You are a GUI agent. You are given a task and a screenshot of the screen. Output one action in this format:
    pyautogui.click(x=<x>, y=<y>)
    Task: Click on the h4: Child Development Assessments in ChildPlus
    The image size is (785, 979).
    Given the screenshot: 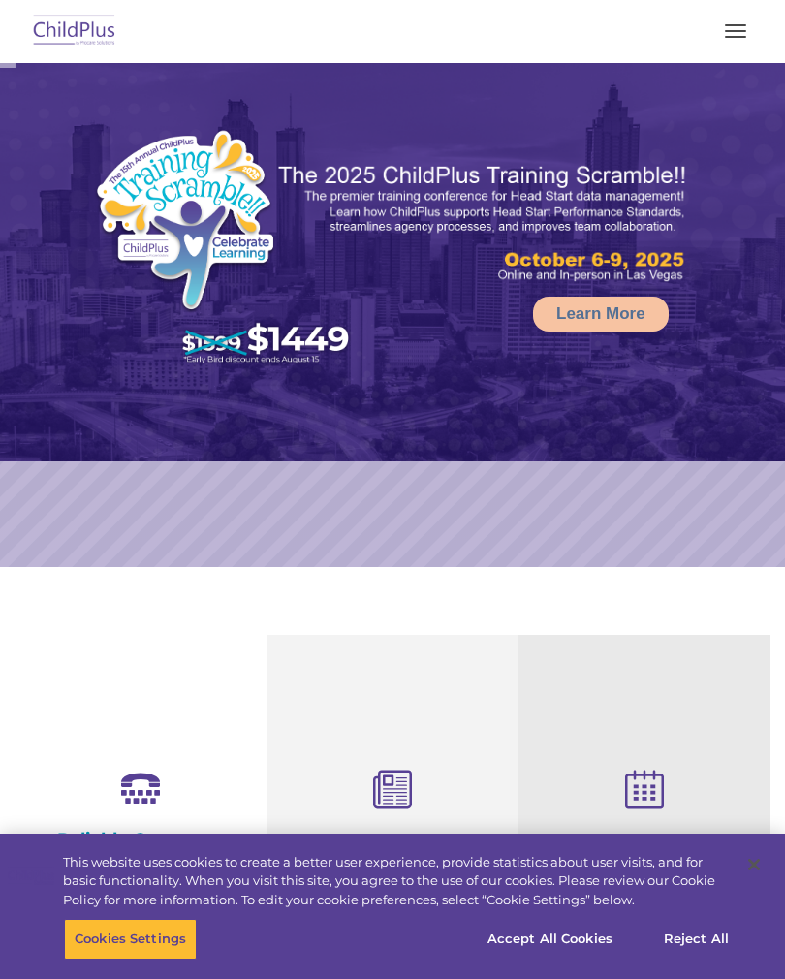 What is the action you would take?
    pyautogui.click(x=393, y=864)
    